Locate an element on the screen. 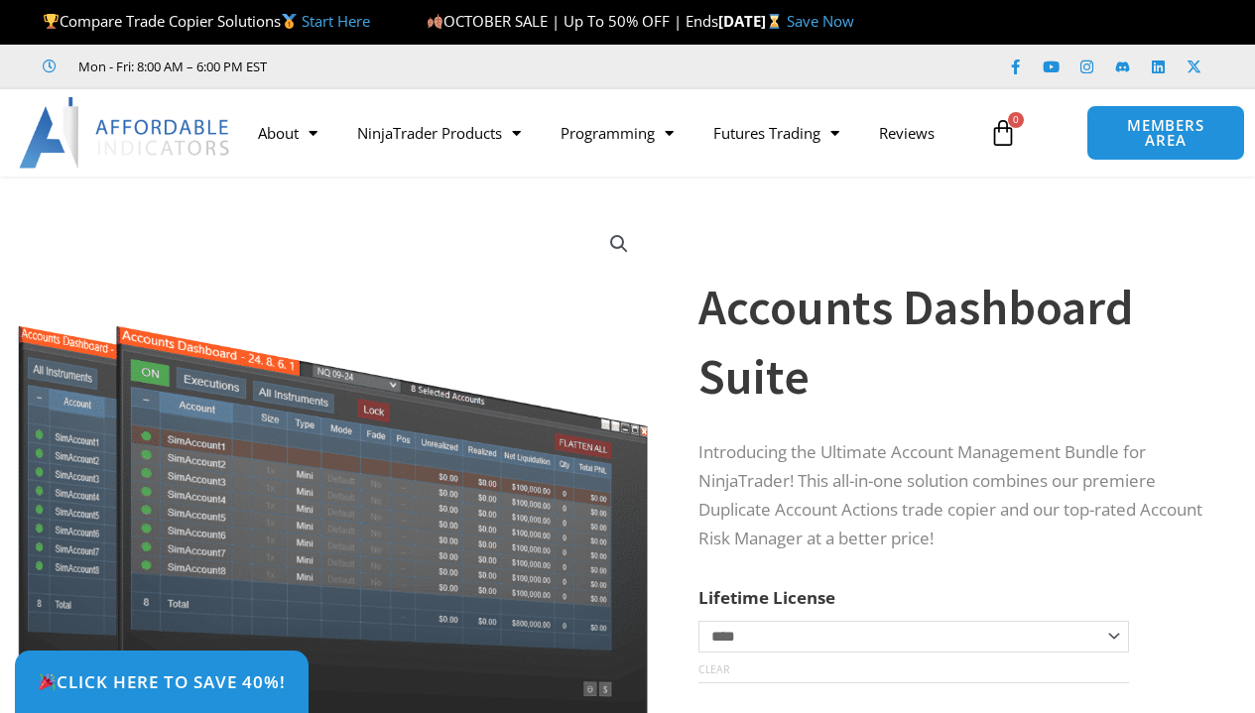 This screenshot has width=1255, height=713. a: 0 is located at coordinates (1003, 133).